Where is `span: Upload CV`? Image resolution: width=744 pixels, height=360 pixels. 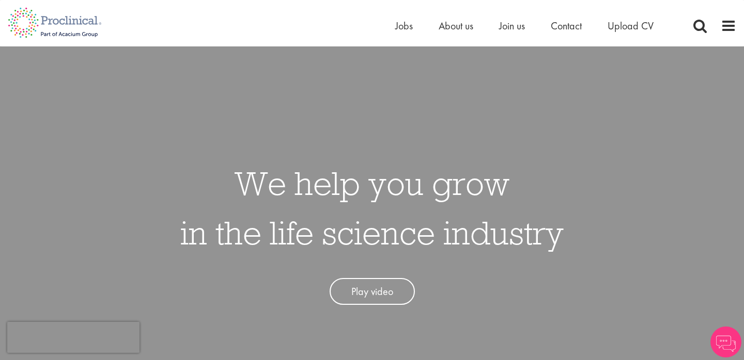
span: Upload CV is located at coordinates (630, 26).